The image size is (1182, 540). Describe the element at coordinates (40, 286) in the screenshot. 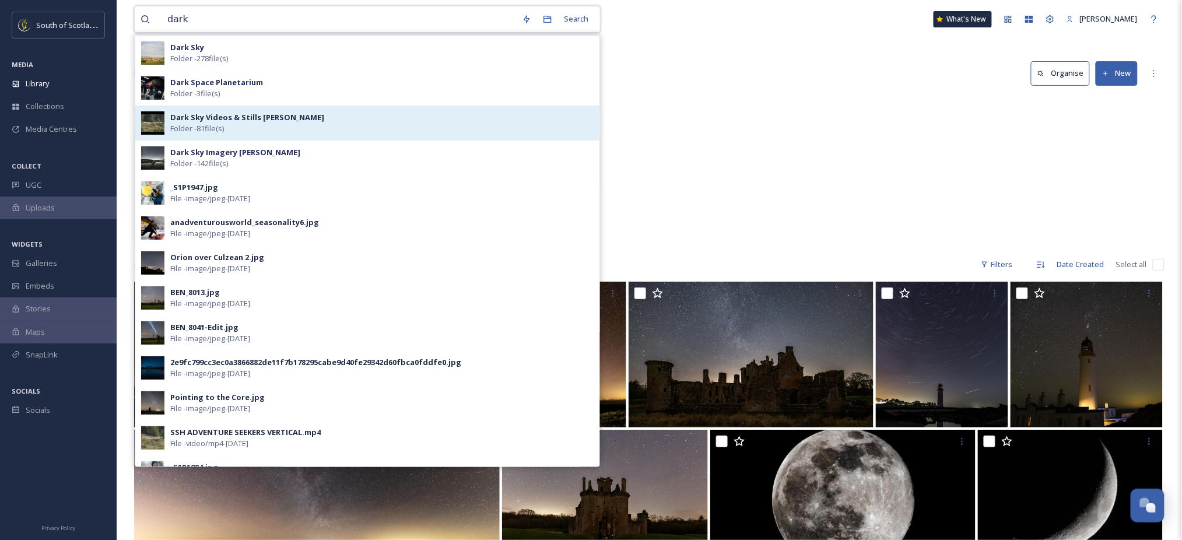

I see `span: Embeds` at that location.